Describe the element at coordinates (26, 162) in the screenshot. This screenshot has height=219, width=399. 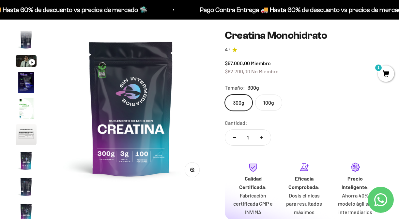
I see `button: Ir al artículo 7` at that location.